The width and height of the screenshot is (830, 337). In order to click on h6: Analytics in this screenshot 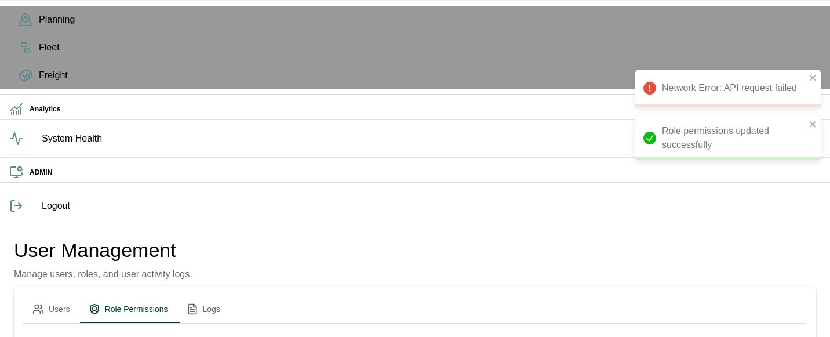, I will do `click(425, 109)`.